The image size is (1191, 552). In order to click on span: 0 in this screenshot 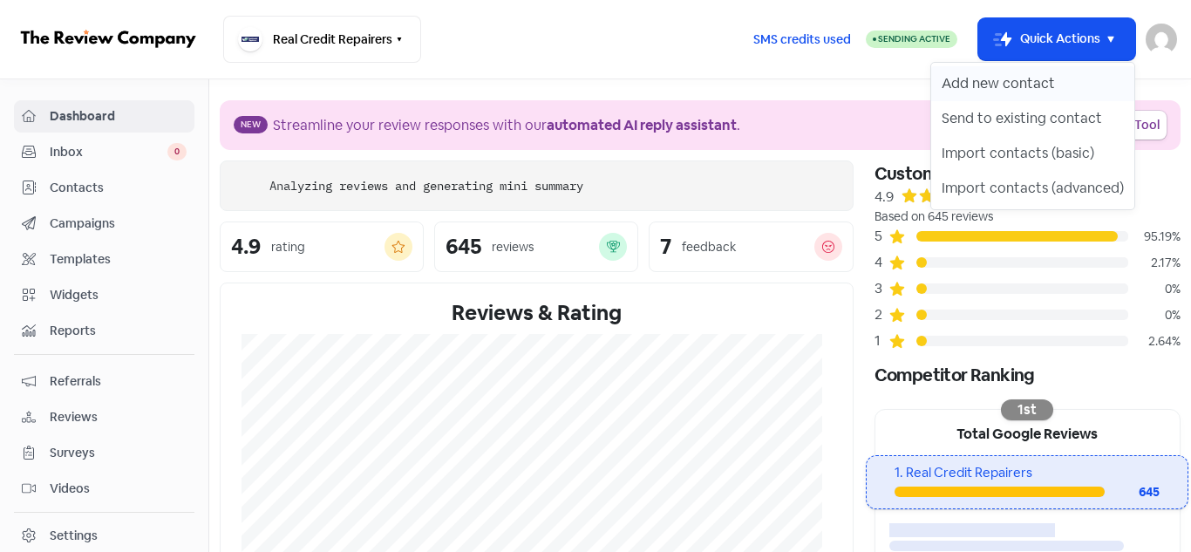, I will do `click(177, 152)`.